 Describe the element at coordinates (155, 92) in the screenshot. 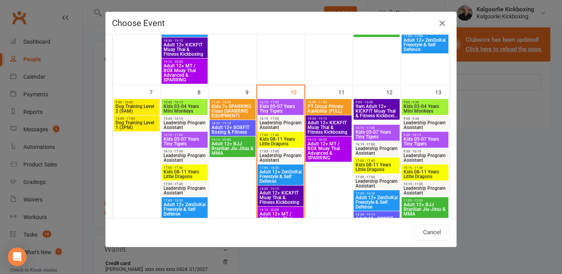

I see `div: 7` at that location.